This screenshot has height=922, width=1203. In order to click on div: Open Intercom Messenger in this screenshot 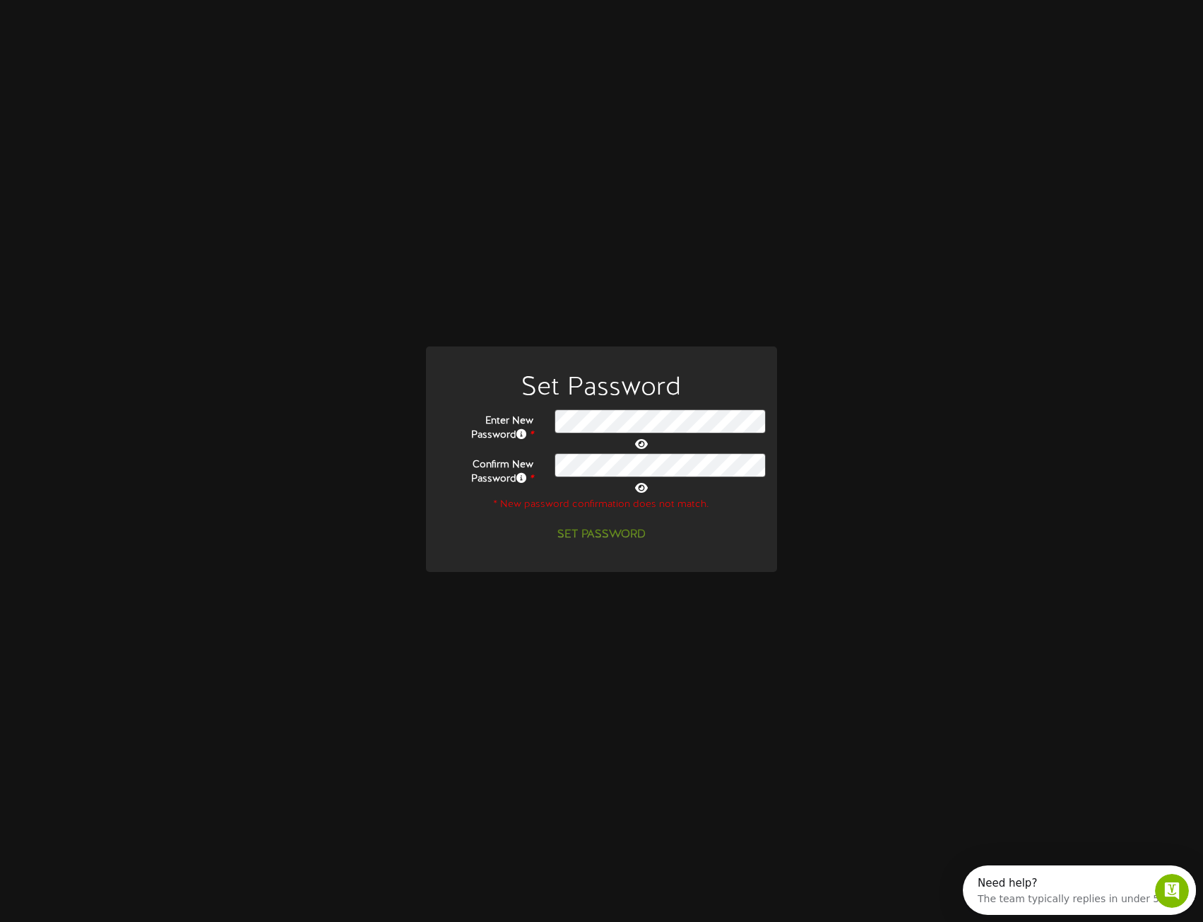, I will do `click(125, 25)`.